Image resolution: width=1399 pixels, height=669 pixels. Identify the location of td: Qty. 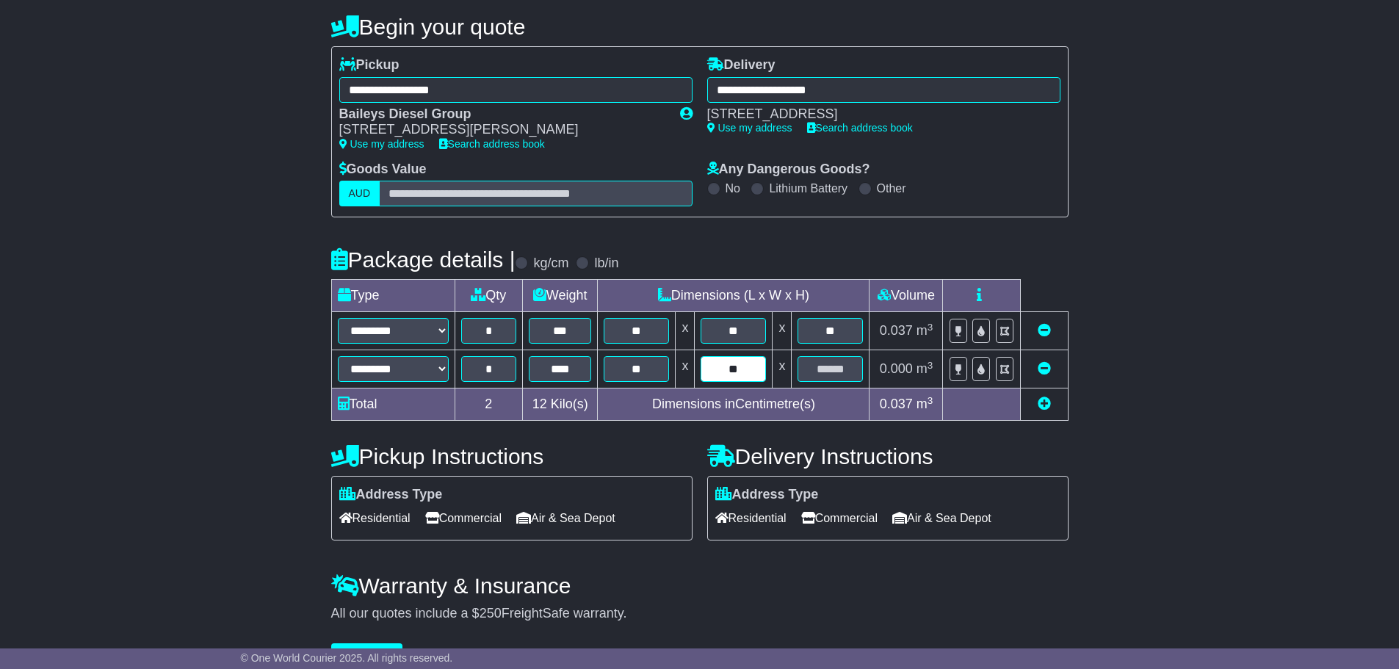
(488, 296).